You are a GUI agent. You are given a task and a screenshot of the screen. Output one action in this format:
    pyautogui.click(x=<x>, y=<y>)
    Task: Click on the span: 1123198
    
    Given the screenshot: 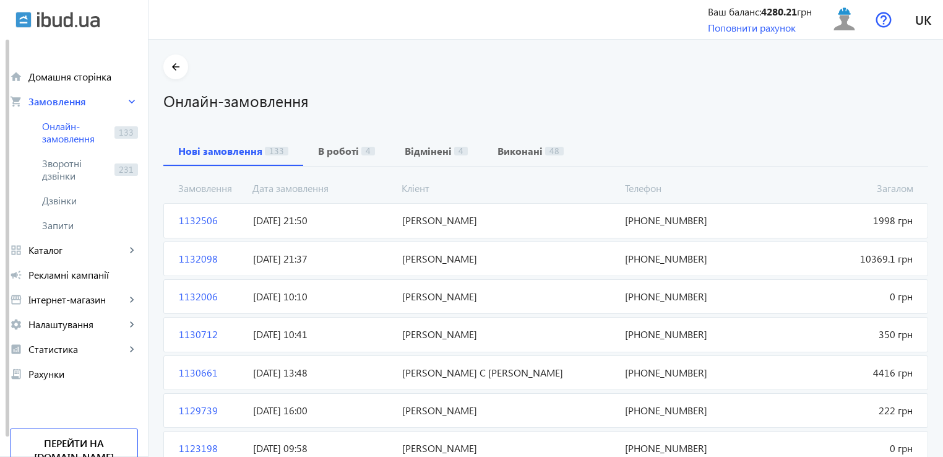 What is the action you would take?
    pyautogui.click(x=211, y=448)
    